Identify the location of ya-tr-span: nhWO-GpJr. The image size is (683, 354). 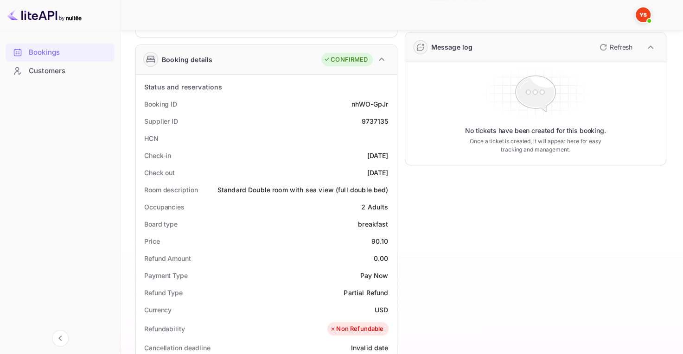
(369, 104).